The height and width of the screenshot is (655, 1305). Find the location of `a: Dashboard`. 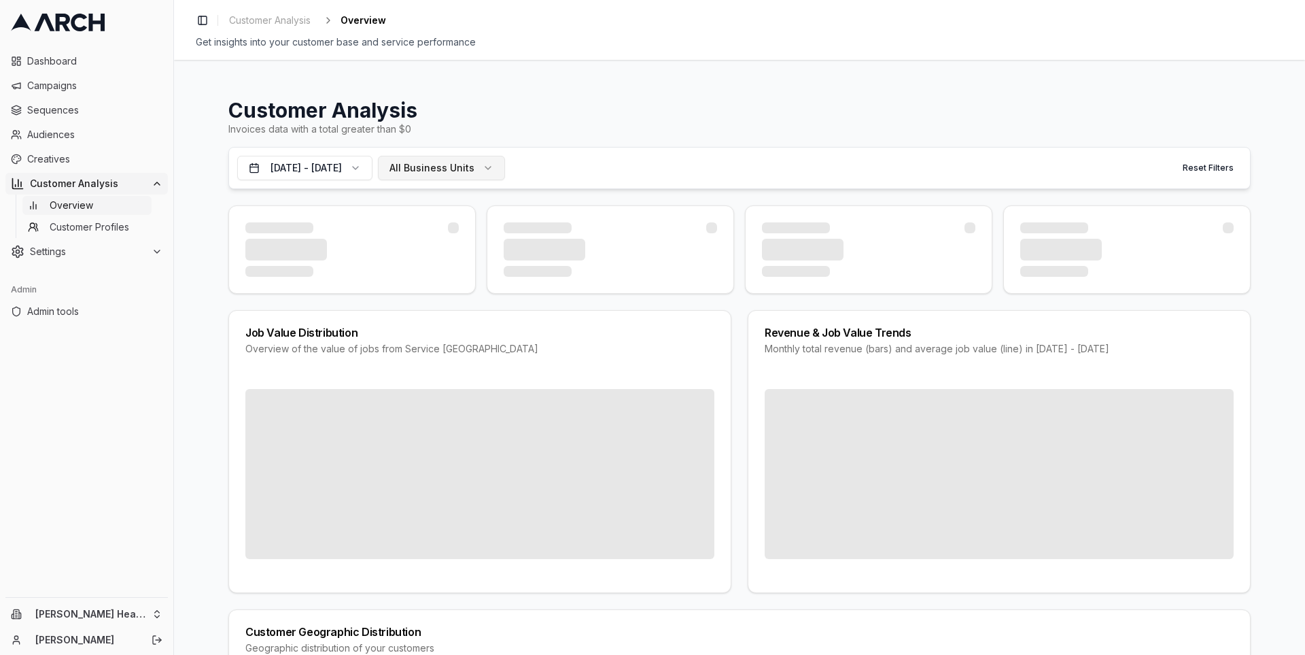

a: Dashboard is located at coordinates (86, 61).